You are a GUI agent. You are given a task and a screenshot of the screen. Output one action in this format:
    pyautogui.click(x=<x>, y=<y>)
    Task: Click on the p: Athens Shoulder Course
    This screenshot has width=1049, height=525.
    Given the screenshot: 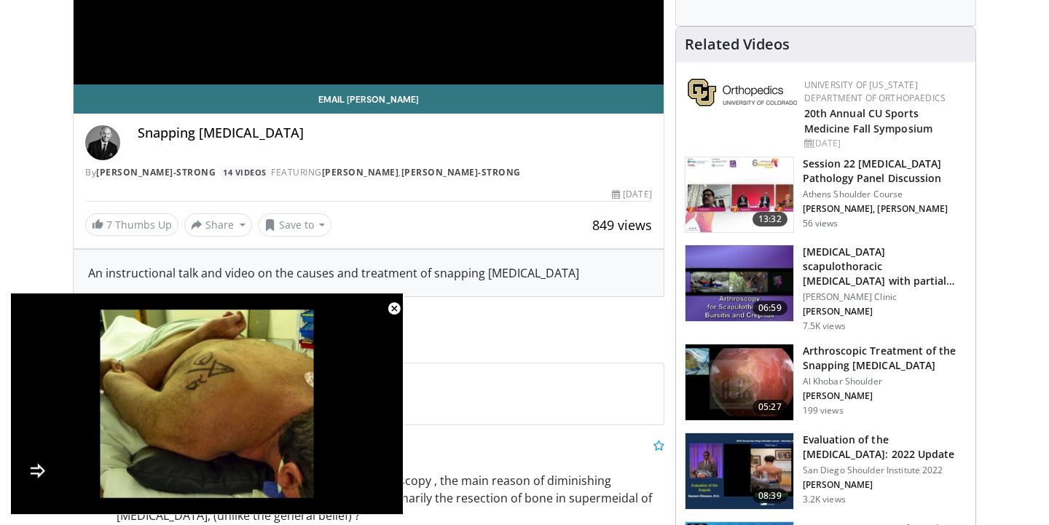 What is the action you would take?
    pyautogui.click(x=884, y=195)
    